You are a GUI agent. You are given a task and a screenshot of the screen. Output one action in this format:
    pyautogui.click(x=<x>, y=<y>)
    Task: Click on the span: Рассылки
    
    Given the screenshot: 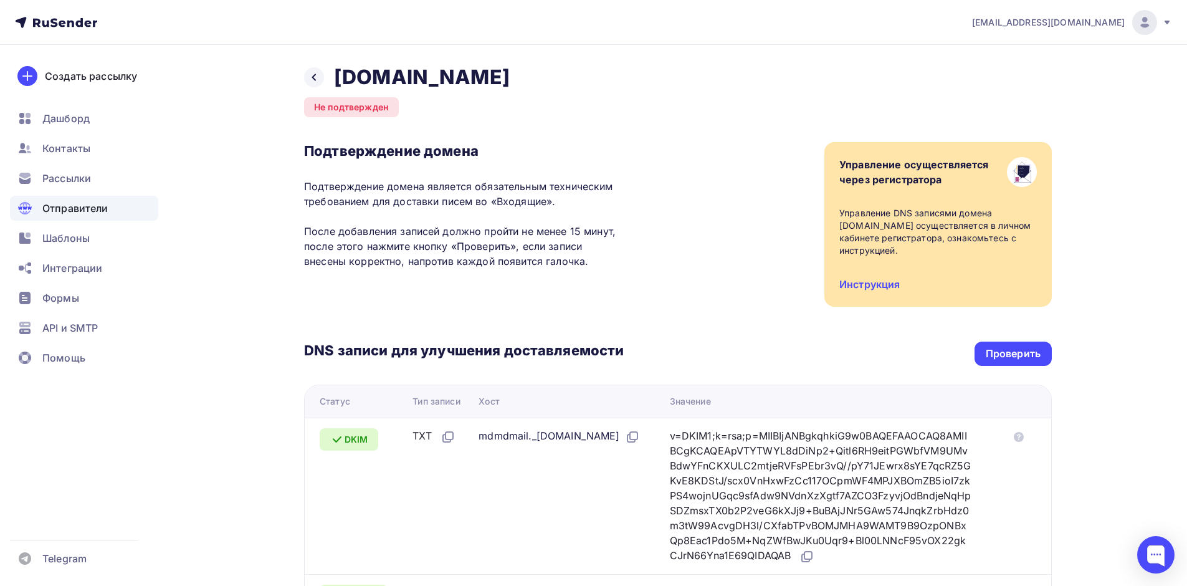 What is the action you would take?
    pyautogui.click(x=67, y=178)
    